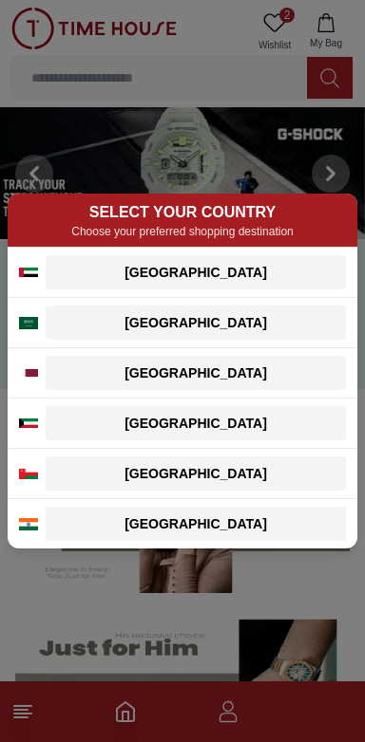 This screenshot has height=742, width=365. Describe the element at coordinates (28, 524) in the screenshot. I see `img: India flag` at that location.